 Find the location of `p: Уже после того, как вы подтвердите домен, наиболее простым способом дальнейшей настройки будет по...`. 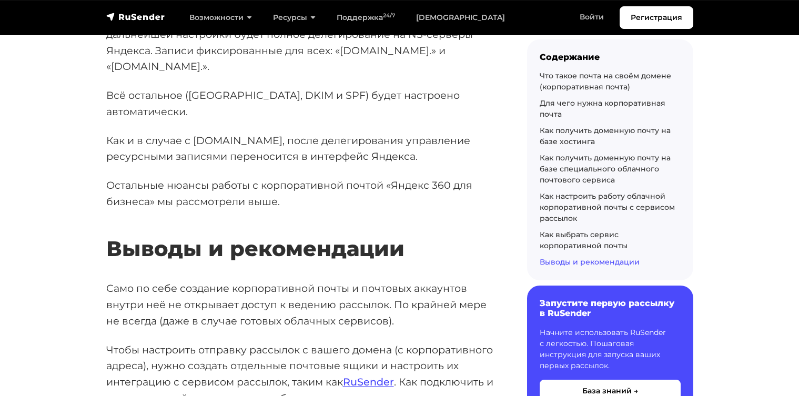

p: Уже после того, как вы подтвердите домен, наиболее простым способом дальнейшей настройки будет по... is located at coordinates (300, 42).